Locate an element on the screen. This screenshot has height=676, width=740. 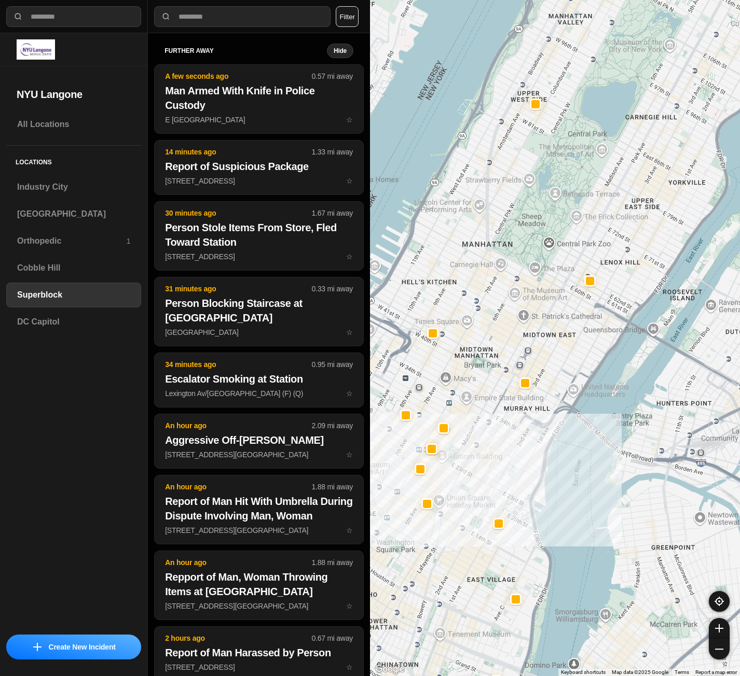
p: 31 minutes ago is located at coordinates (238, 289).